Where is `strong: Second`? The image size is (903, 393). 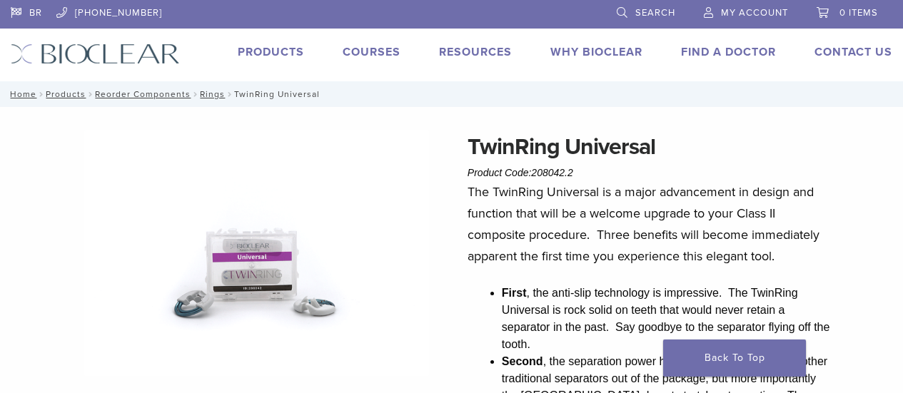
strong: Second is located at coordinates (522, 361).